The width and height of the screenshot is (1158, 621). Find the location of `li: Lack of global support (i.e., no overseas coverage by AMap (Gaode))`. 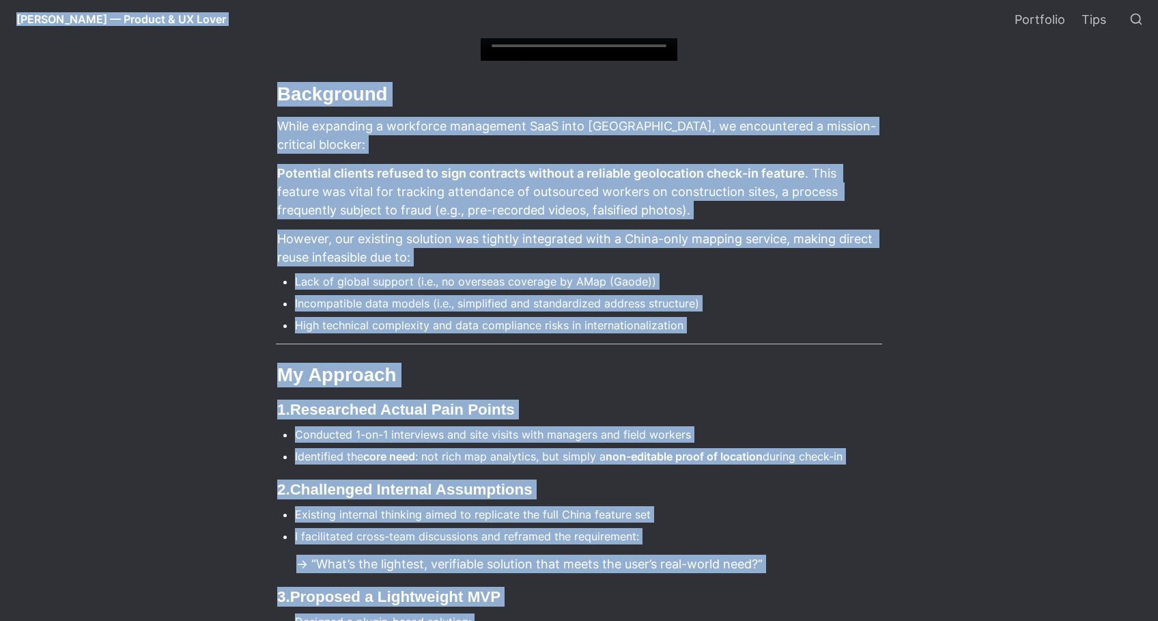

li: Lack of global support (i.e., no overseas coverage by AMap (Gaode)) is located at coordinates (589, 281).